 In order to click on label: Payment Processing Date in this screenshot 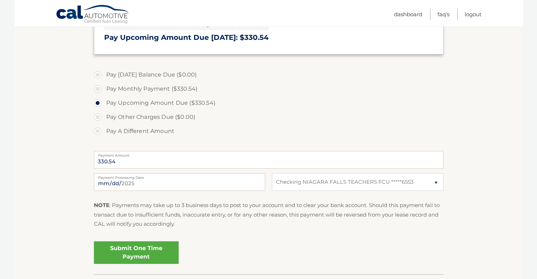, I will do `click(179, 176)`.